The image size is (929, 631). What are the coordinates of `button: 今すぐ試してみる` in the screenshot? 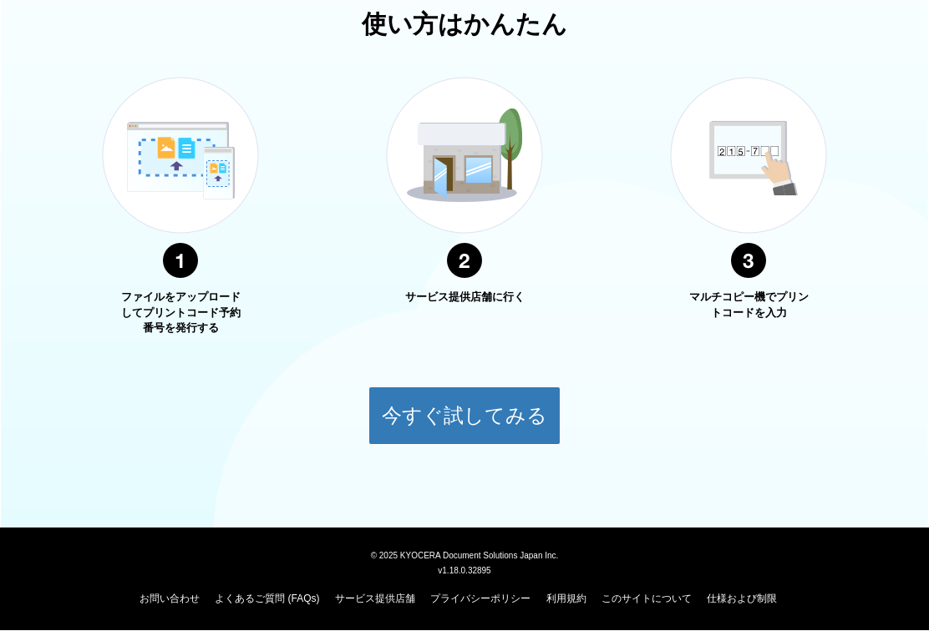 It's located at (464, 417).